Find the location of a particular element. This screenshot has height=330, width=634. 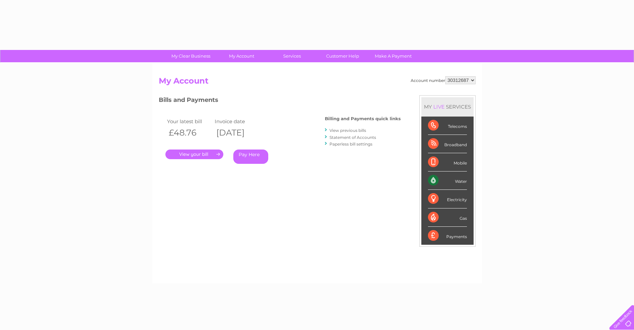

div: Water is located at coordinates (447, 180).